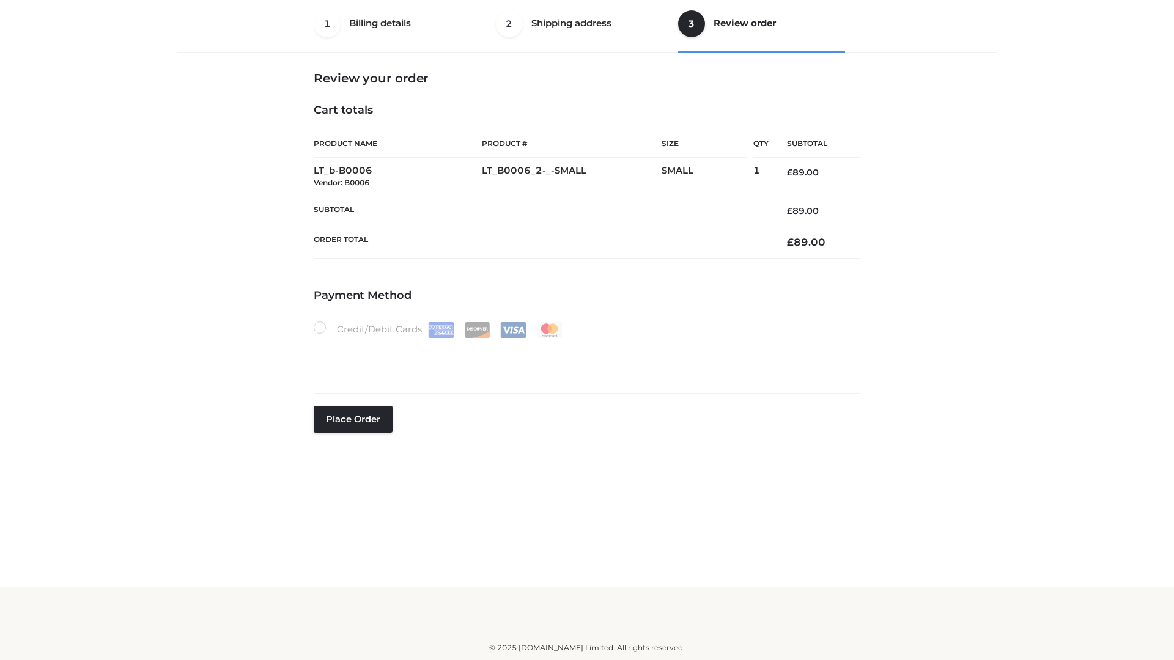  Describe the element at coordinates (761, 177) in the screenshot. I see `td: 1` at that location.